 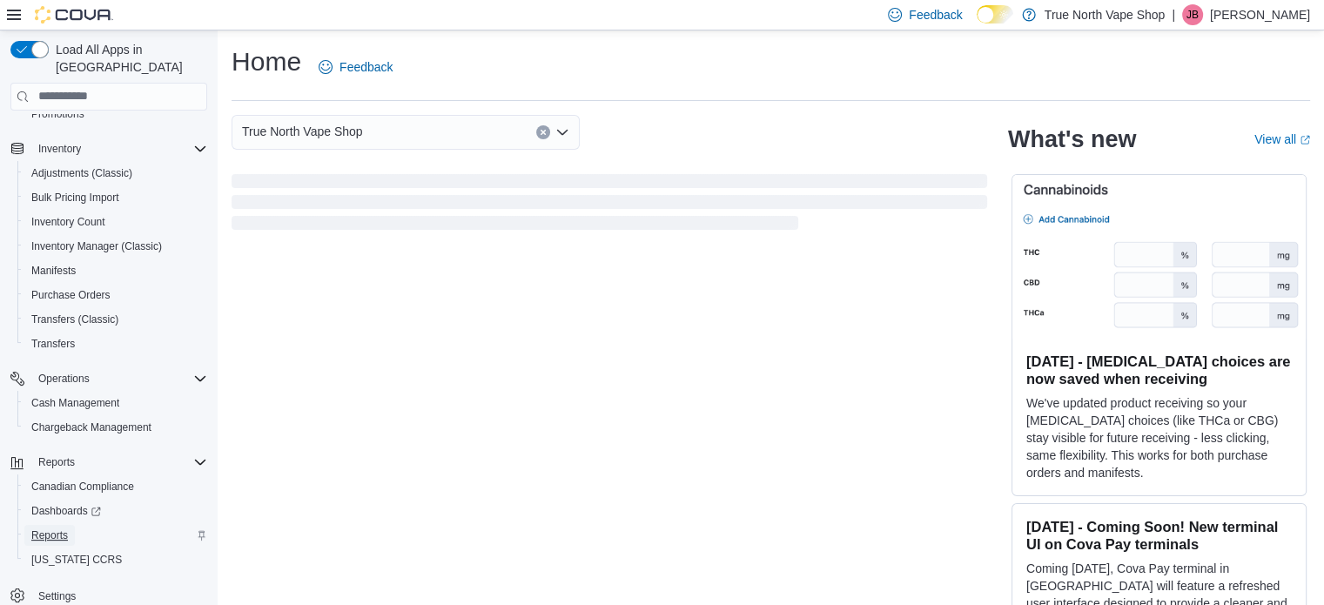 I want to click on a: Reports, so click(x=50, y=535).